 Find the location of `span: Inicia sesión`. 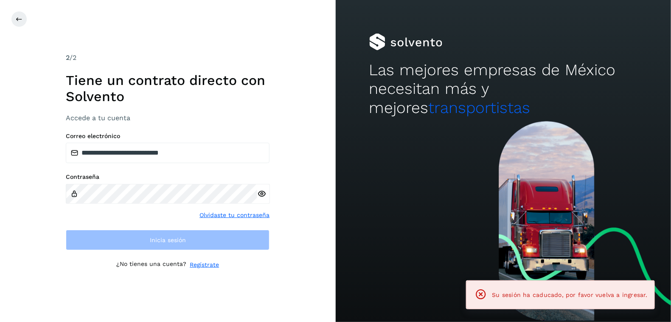

span: Inicia sesión is located at coordinates (168, 240).